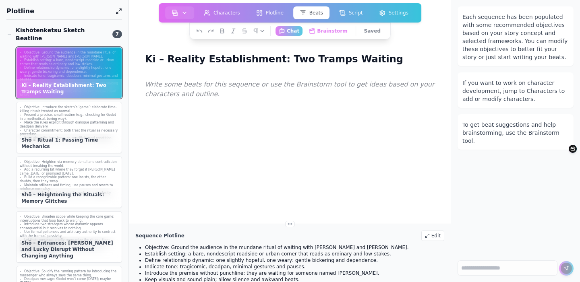  What do you see at coordinates (516, 37) in the screenshot?
I see `div: Each sequence has been populated with some recommended objectives based on your story concept and...` at bounding box center [516, 37].